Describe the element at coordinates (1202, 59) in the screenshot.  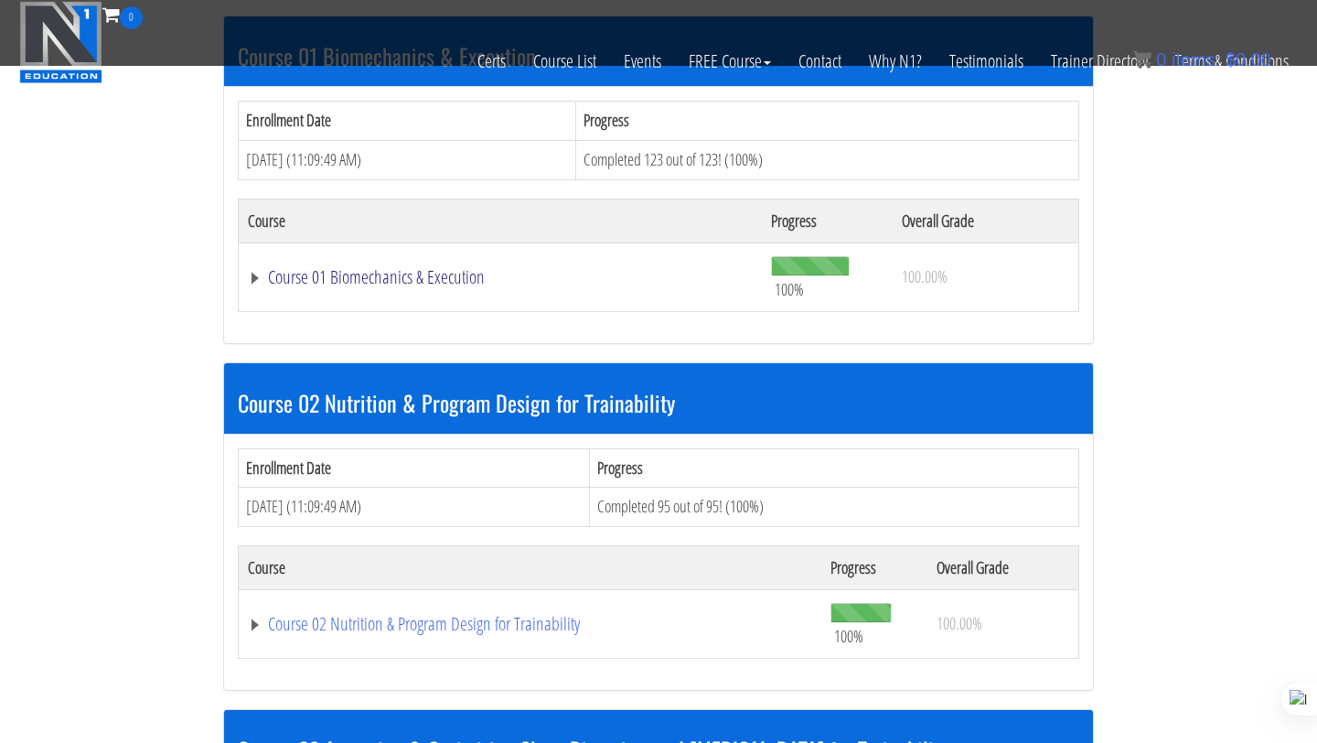
I see `a: 0 items: $0.00` at that location.